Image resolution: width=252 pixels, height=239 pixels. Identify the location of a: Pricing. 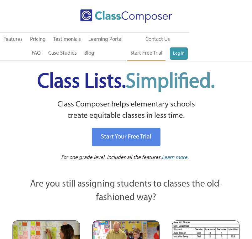
(38, 40).